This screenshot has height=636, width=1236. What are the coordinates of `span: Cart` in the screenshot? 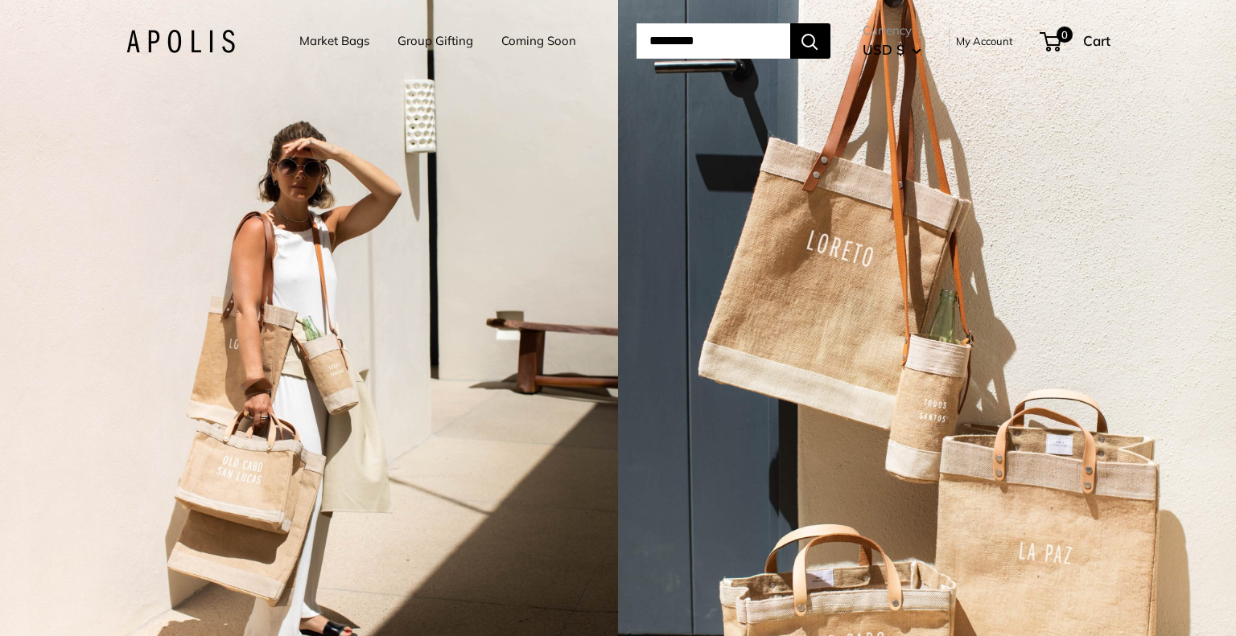 It's located at (1097, 40).